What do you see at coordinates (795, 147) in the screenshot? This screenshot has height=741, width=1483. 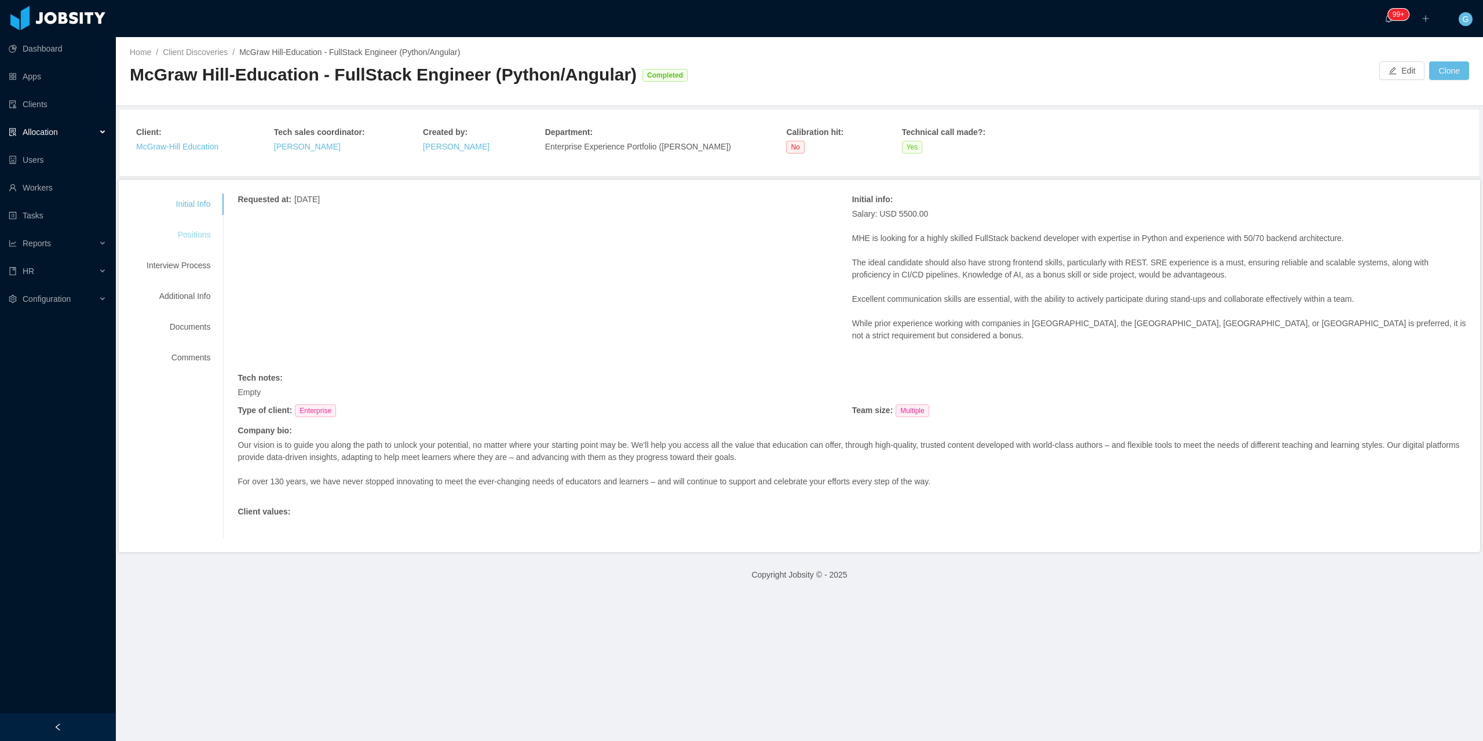 I see `span: No` at bounding box center [795, 147].